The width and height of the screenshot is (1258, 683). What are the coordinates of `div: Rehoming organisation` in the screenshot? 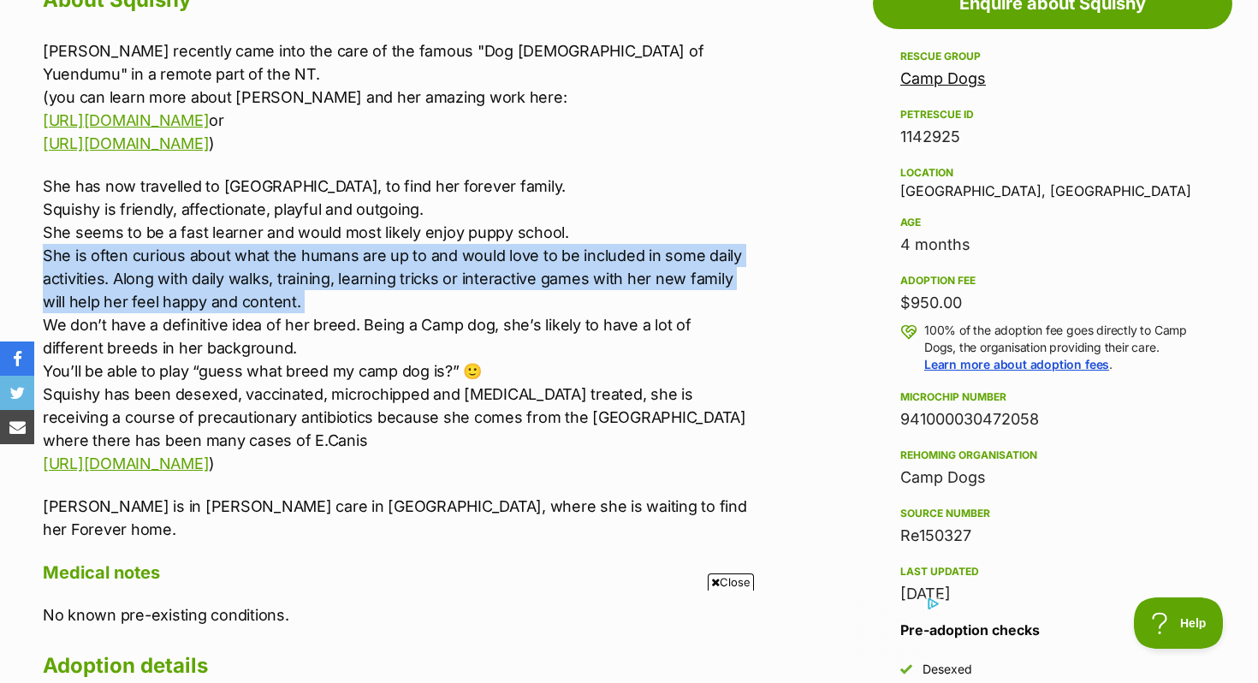 It's located at (1053, 455).